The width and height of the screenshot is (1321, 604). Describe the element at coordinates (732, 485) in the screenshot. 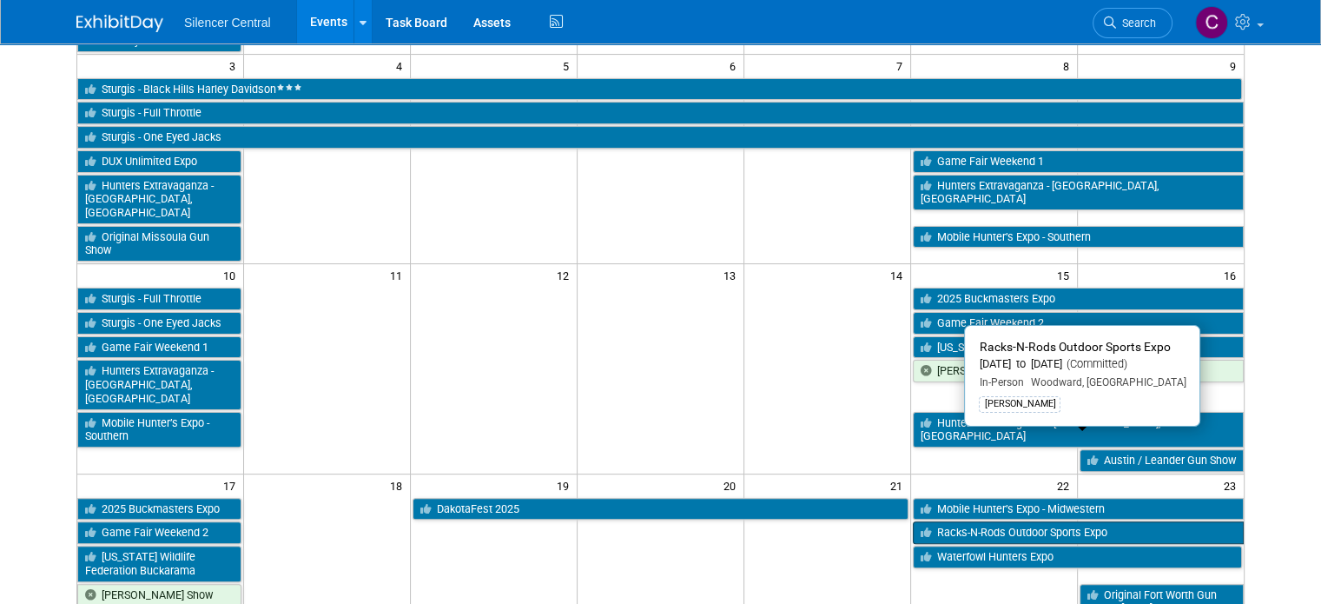

I see `span: 20` at that location.